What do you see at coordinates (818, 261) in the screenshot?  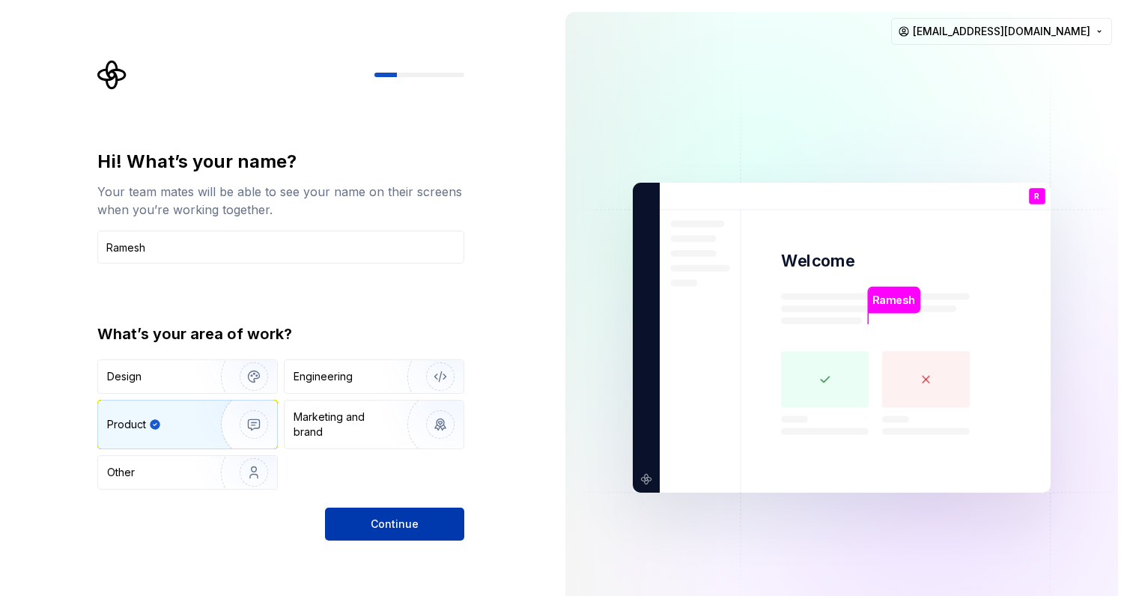 I see `p: Welcome` at bounding box center [818, 261].